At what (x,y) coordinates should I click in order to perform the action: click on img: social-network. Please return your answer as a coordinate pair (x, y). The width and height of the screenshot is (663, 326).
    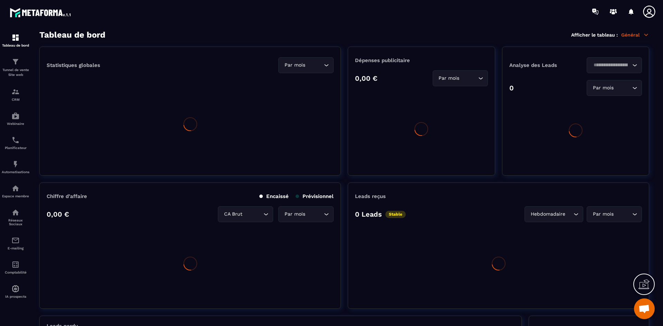
    Looking at the image, I should click on (16, 213).